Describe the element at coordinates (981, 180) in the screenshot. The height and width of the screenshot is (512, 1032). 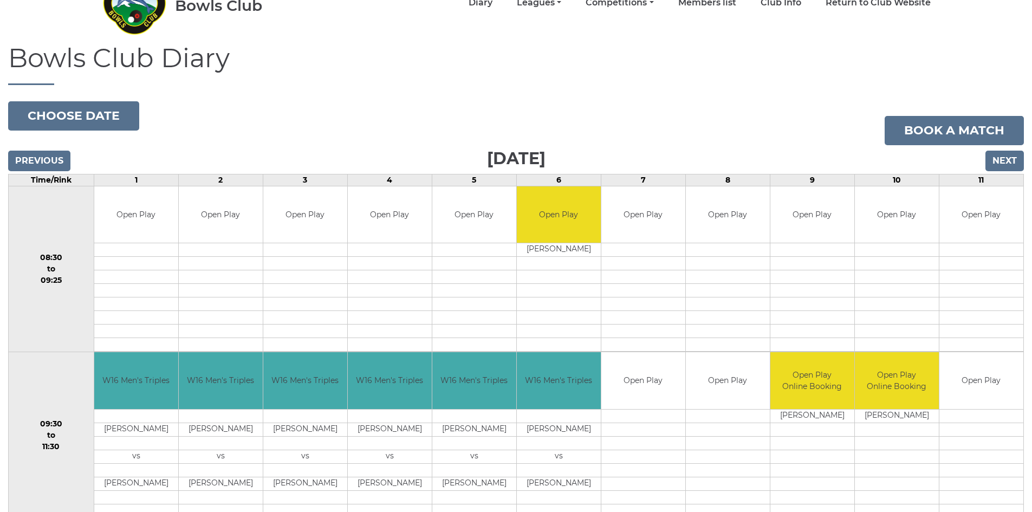
I see `td: 11` at that location.